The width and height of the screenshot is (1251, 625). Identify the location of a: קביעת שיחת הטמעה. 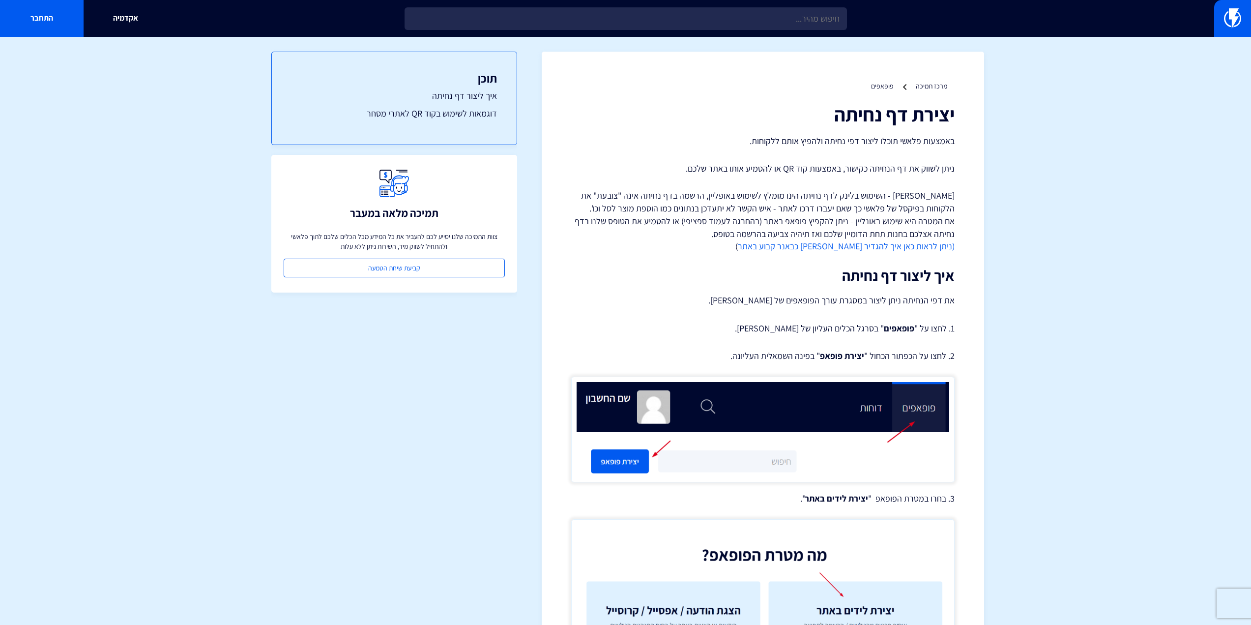
(394, 268).